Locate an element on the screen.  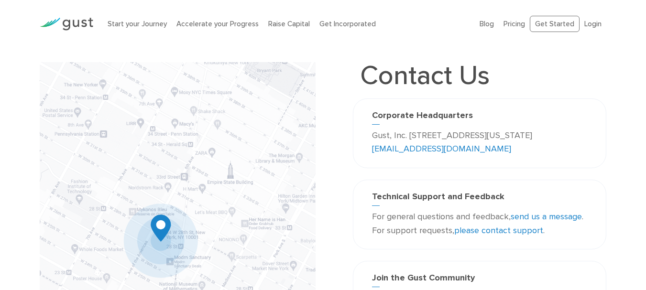
a: Get Incorporated is located at coordinates (348, 24).